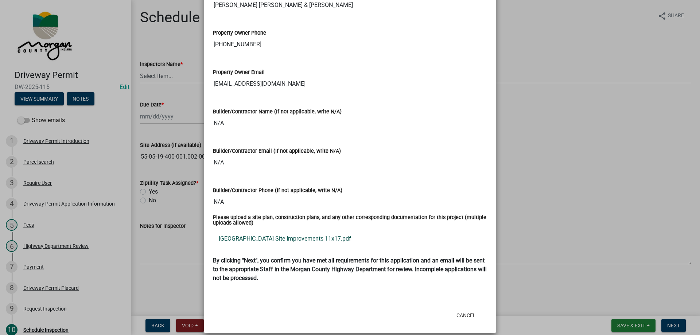  What do you see at coordinates (350, 269) in the screenshot?
I see `strong: By clicking "Next", you confirm you have met all requirements for this application and an email w...` at bounding box center [350, 269].